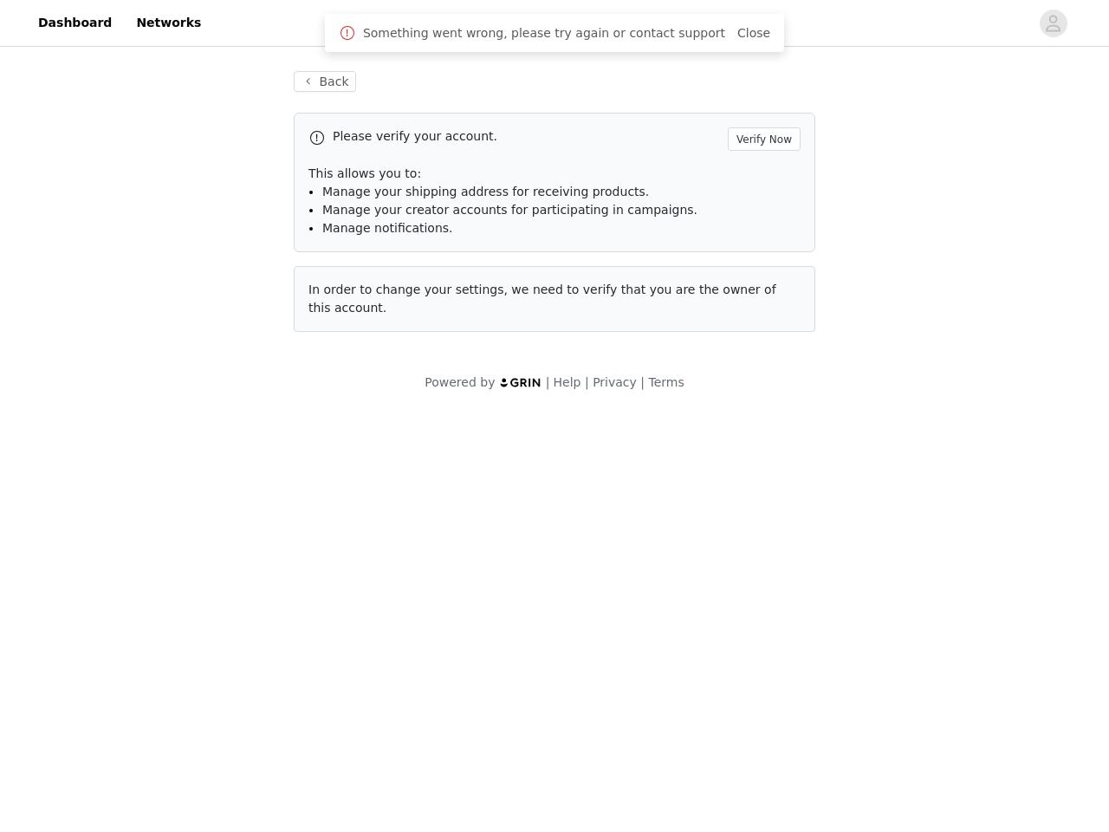 The width and height of the screenshot is (1109, 832). I want to click on a: Networks, so click(168, 23).